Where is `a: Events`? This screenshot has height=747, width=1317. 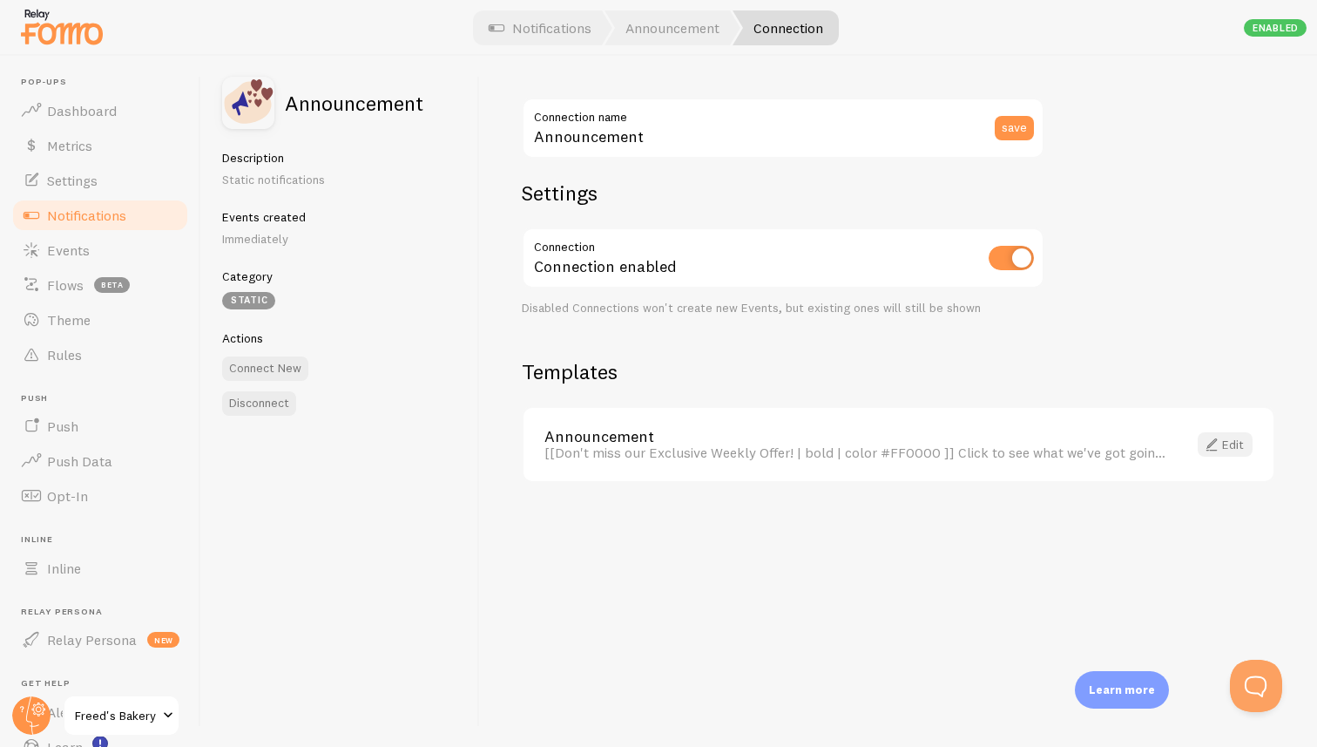 a: Events is located at coordinates (100, 250).